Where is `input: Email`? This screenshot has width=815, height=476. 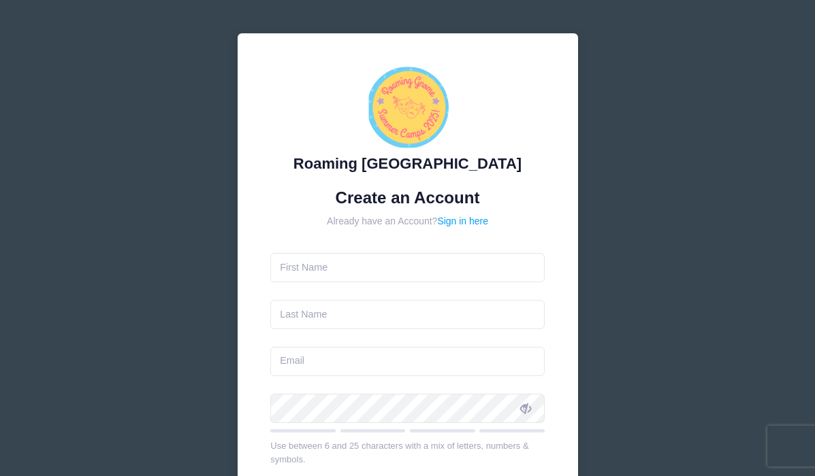 input: Email is located at coordinates (407, 361).